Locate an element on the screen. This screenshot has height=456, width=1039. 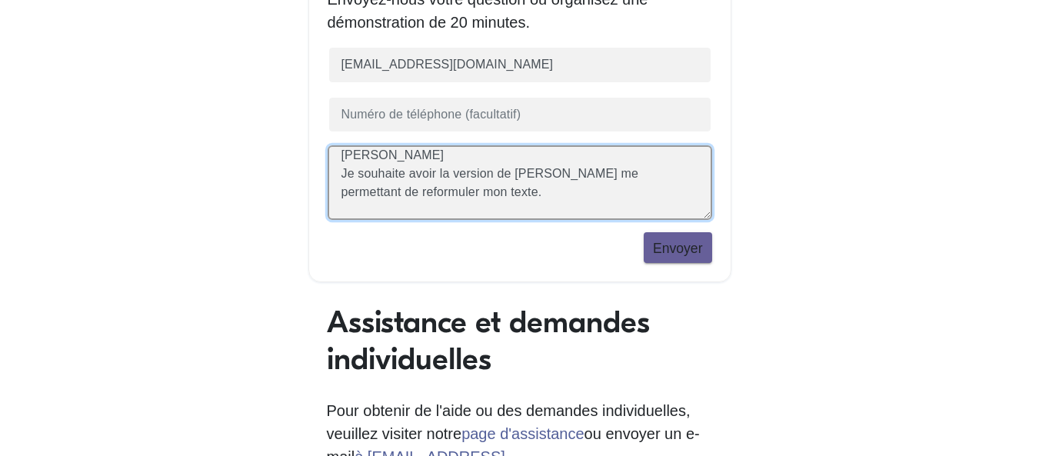
font: Envoyer is located at coordinates (678, 248).